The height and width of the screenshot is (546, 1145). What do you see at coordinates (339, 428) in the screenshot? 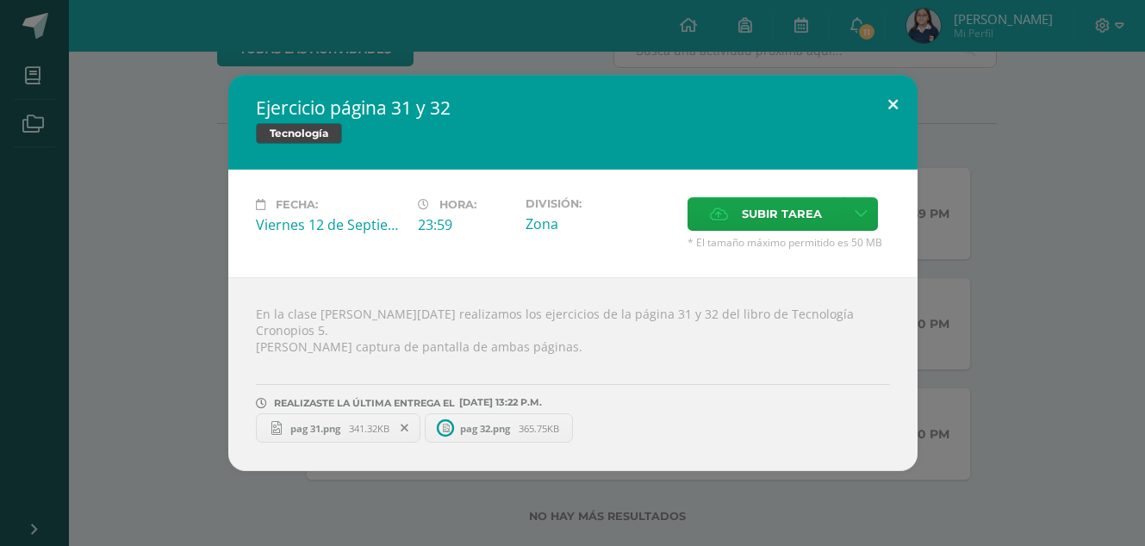
I see `a: pag 31.png 341.32KB` at bounding box center [339, 428].